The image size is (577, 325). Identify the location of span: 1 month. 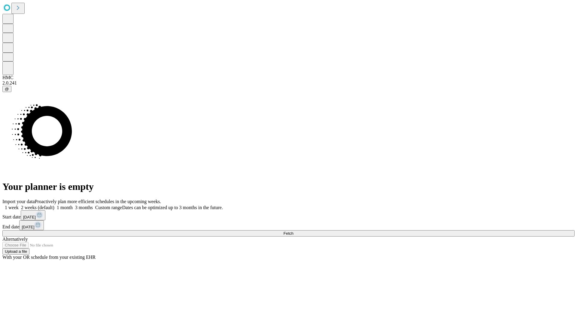
(65, 207).